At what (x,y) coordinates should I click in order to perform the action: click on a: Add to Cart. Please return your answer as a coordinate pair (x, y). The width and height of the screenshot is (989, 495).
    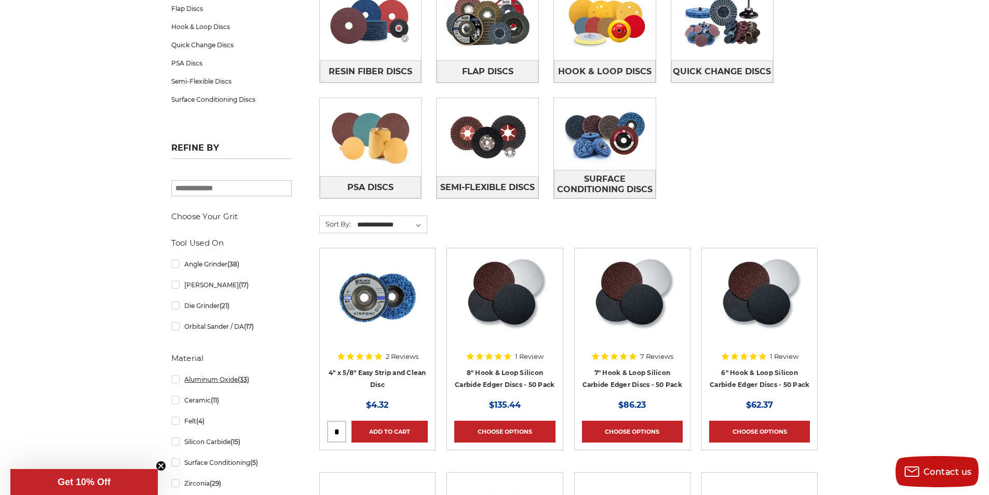
    Looking at the image, I should click on (389, 431).